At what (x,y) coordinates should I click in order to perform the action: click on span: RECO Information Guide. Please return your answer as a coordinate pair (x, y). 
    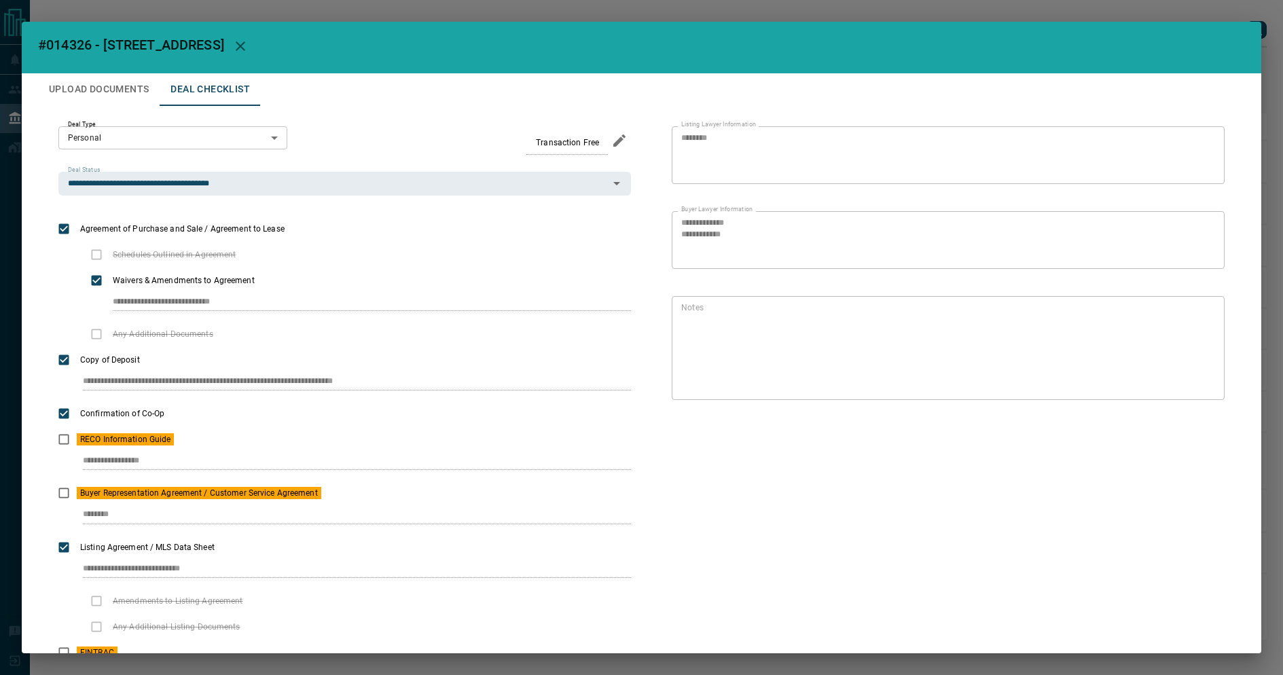
    Looking at the image, I should click on (125, 439).